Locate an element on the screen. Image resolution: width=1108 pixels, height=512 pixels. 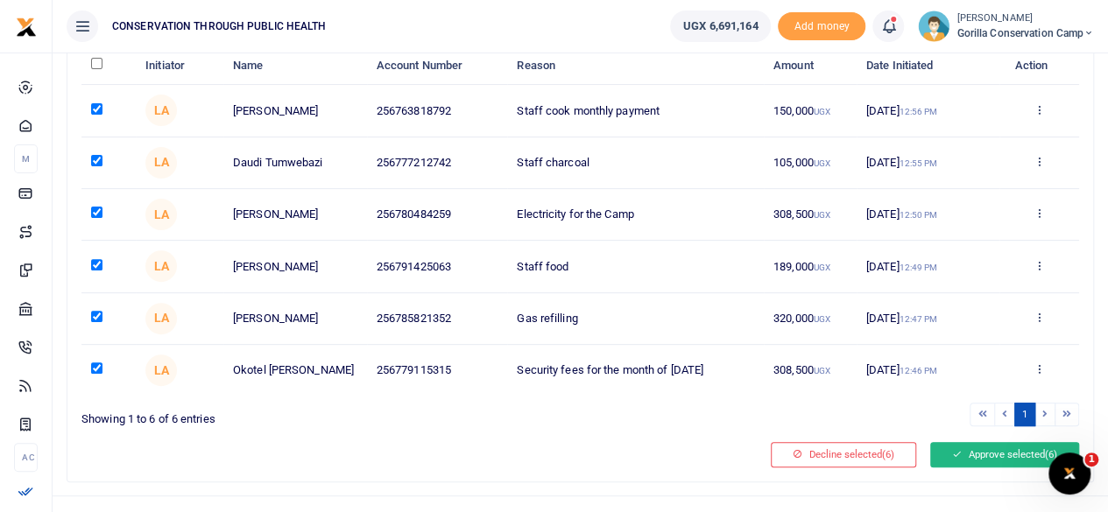
td: Staff food is located at coordinates (635, 266).